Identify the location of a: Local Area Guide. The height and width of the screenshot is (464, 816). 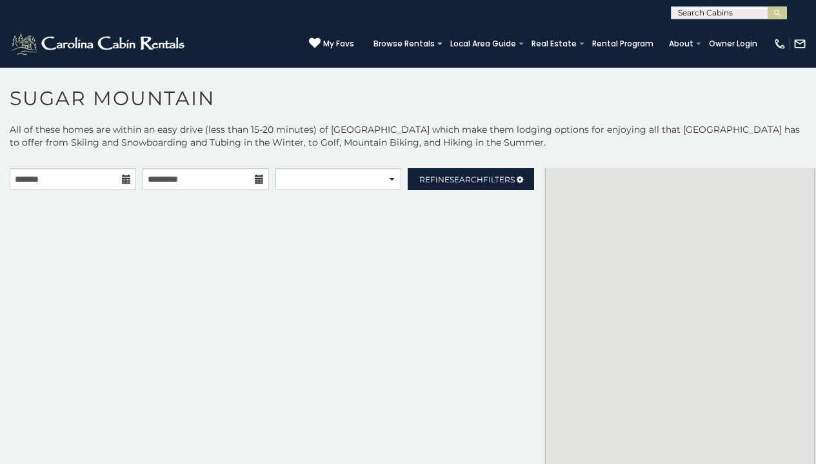
(483, 44).